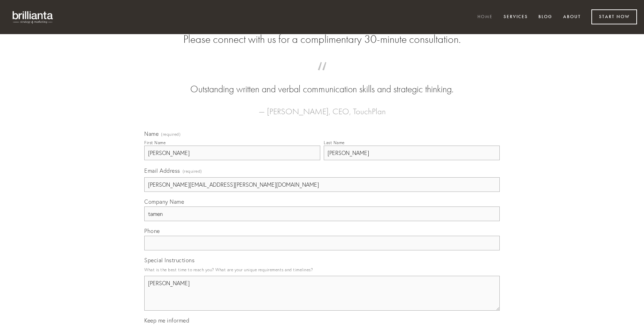  I want to click on span: Email Address, so click(162, 171).